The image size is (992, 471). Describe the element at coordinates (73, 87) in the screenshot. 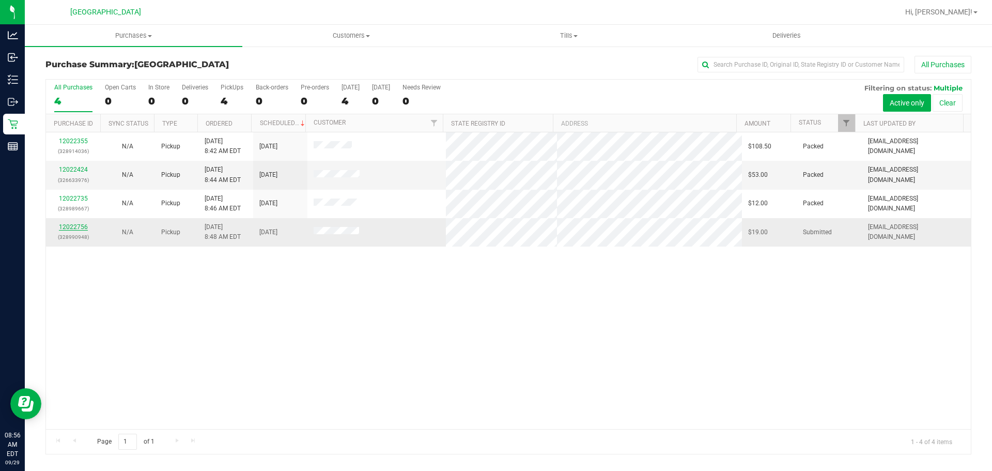

I see `div: All Purchases` at that location.